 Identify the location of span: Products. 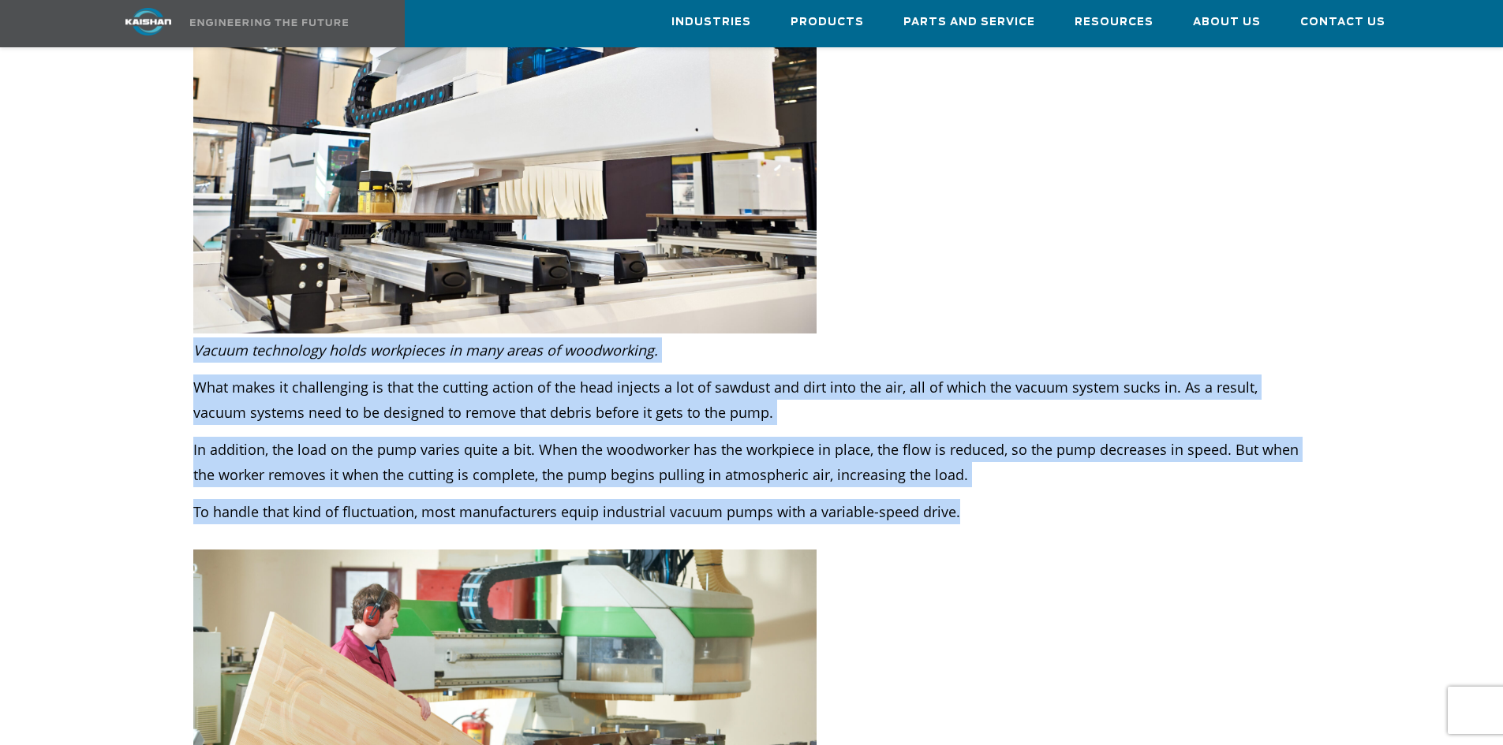
(827, 22).